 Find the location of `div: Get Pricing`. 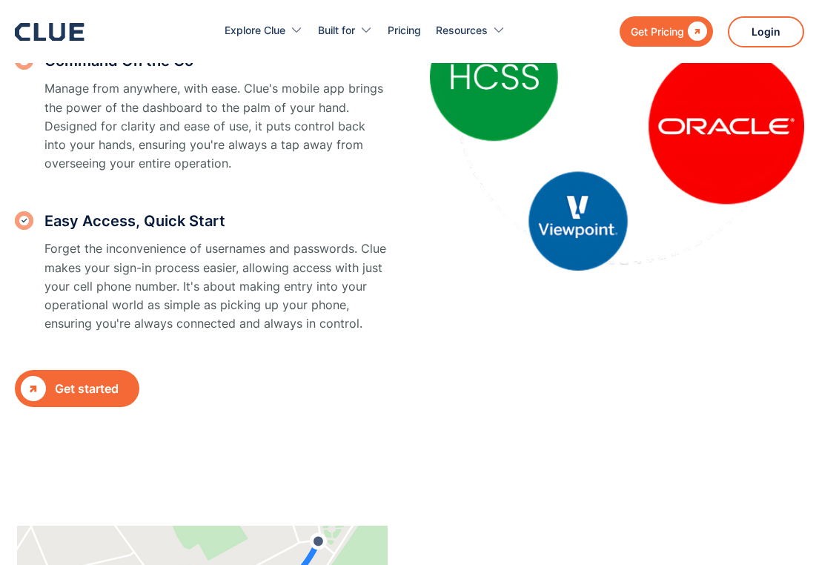

div: Get Pricing is located at coordinates (658, 31).